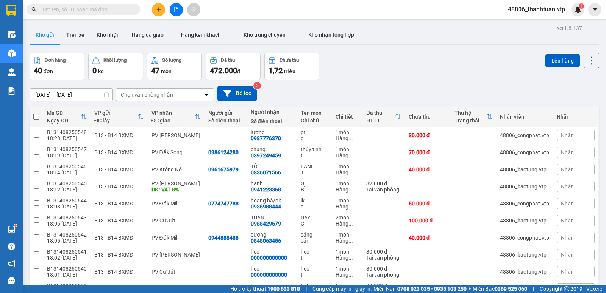 The height and width of the screenshot is (293, 606). I want to click on div: 0836071566, so click(266, 172).